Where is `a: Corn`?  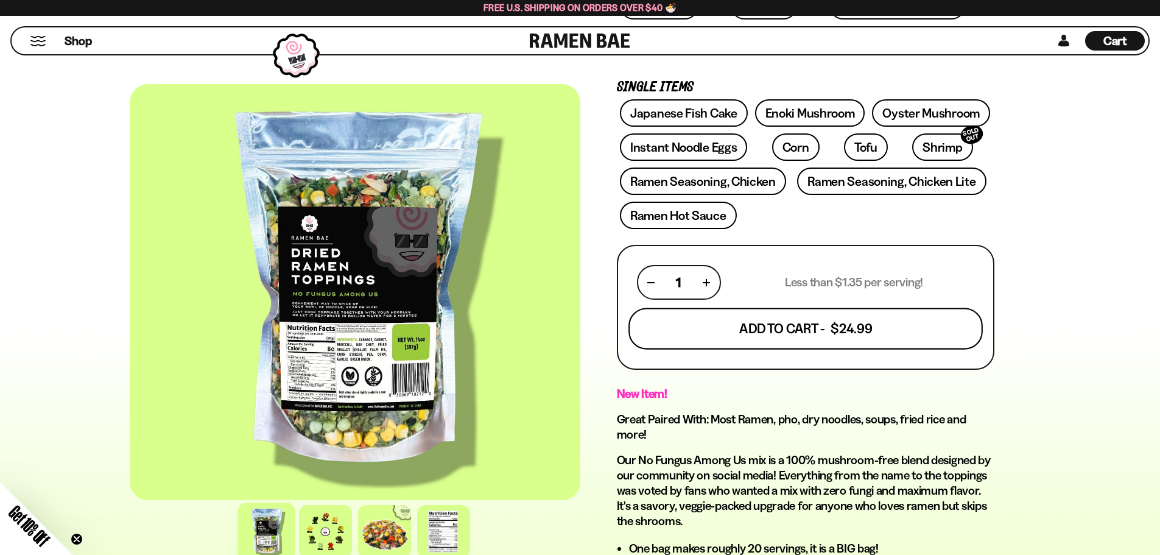 a: Corn is located at coordinates (796, 147).